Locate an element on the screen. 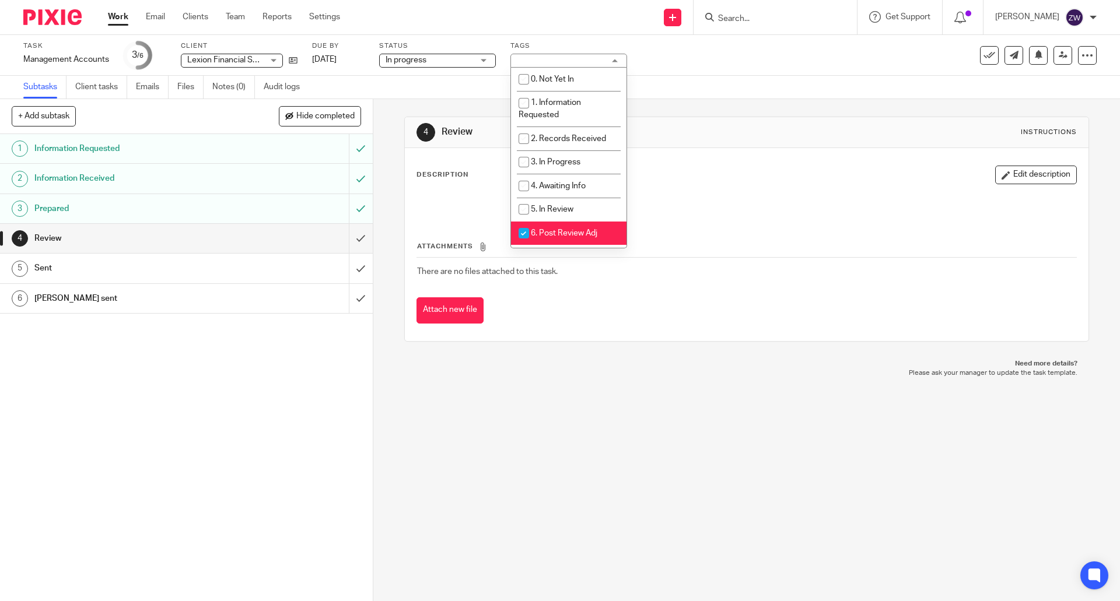  a: Subtasks is located at coordinates (45, 87).